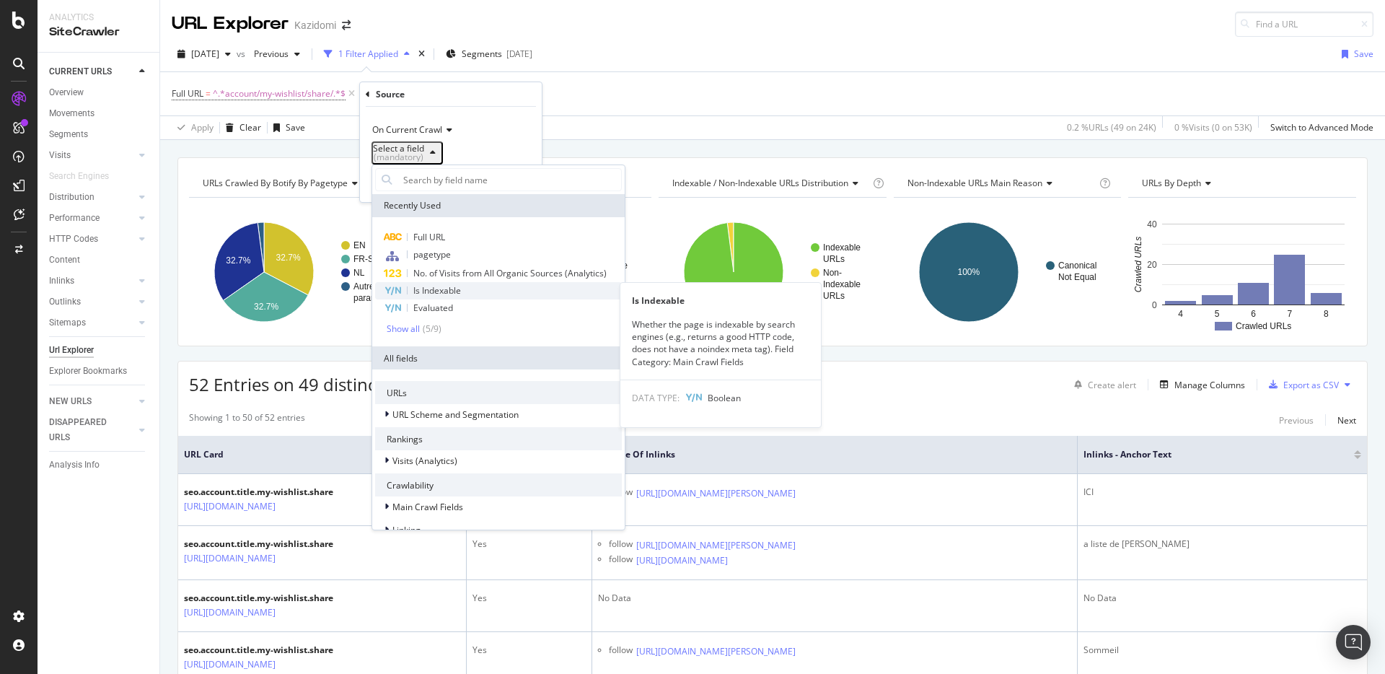 The image size is (1385, 674). Describe the element at coordinates (403, 329) in the screenshot. I see `div: Show all` at that location.